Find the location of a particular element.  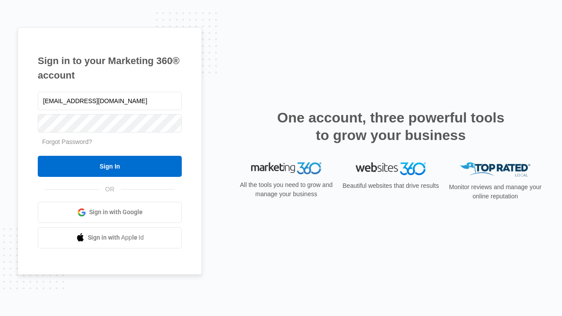

input: Email is located at coordinates (110, 101).